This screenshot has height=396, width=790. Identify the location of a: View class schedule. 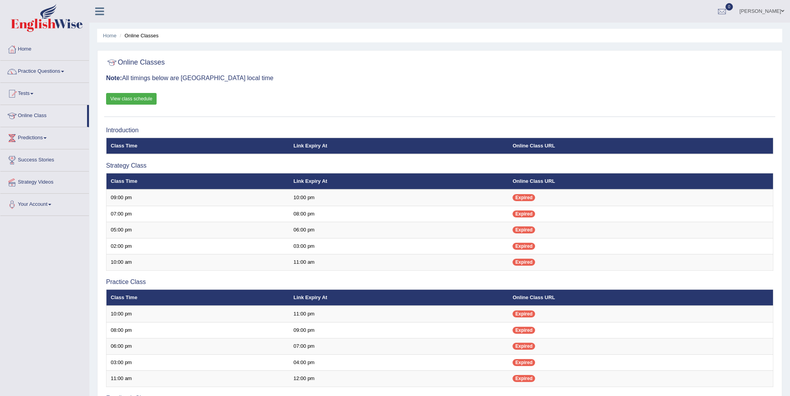
(131, 99).